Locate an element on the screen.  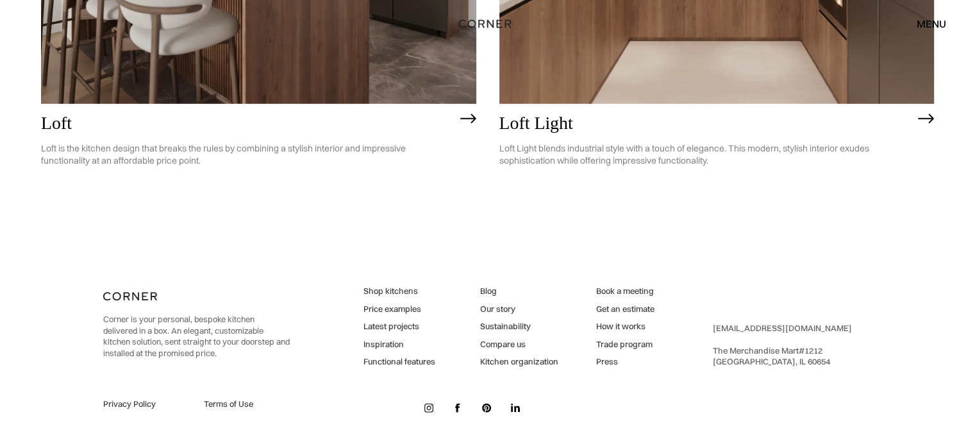
a: Inspiration is located at coordinates (399, 344).